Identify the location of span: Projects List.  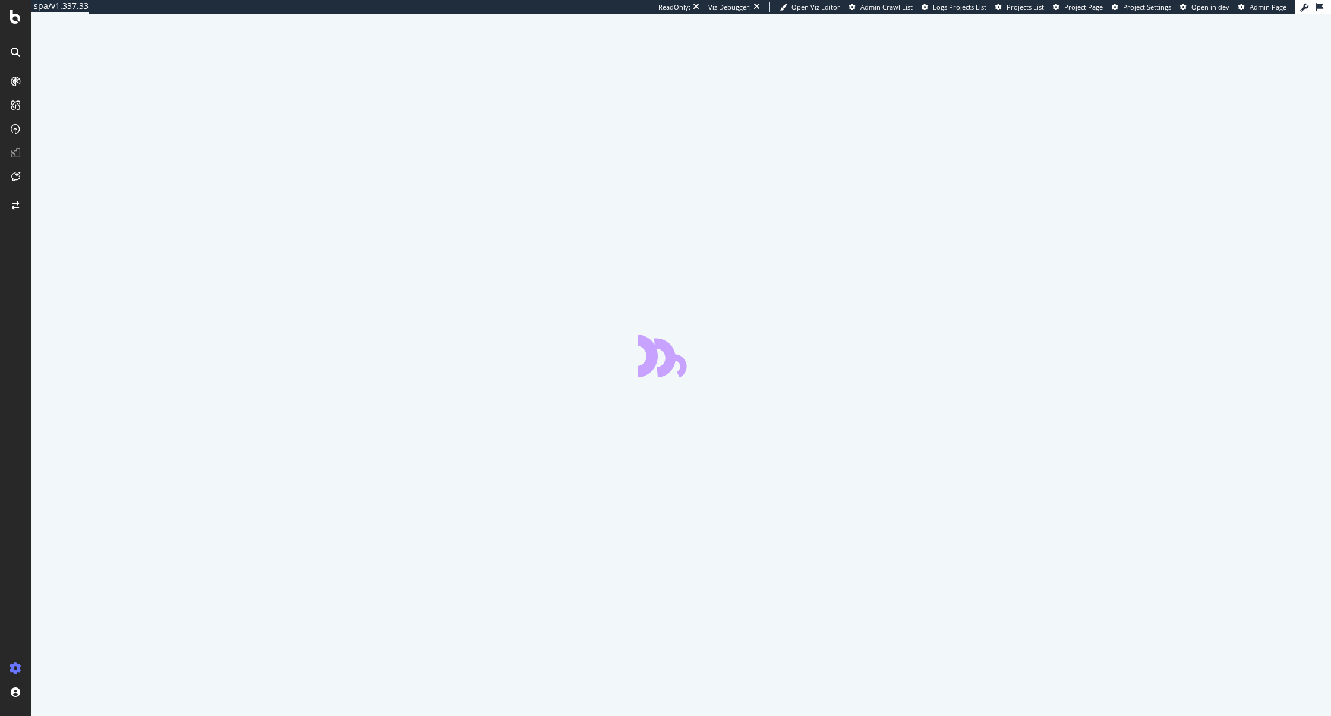
(1025, 7).